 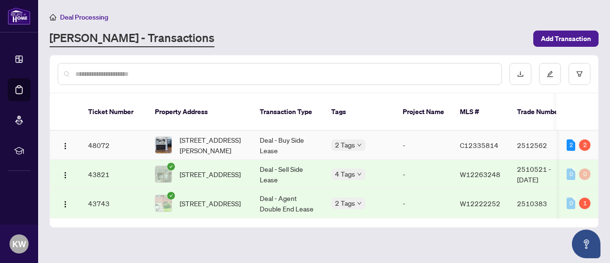 I want to click on span: W12222252, so click(x=480, y=203).